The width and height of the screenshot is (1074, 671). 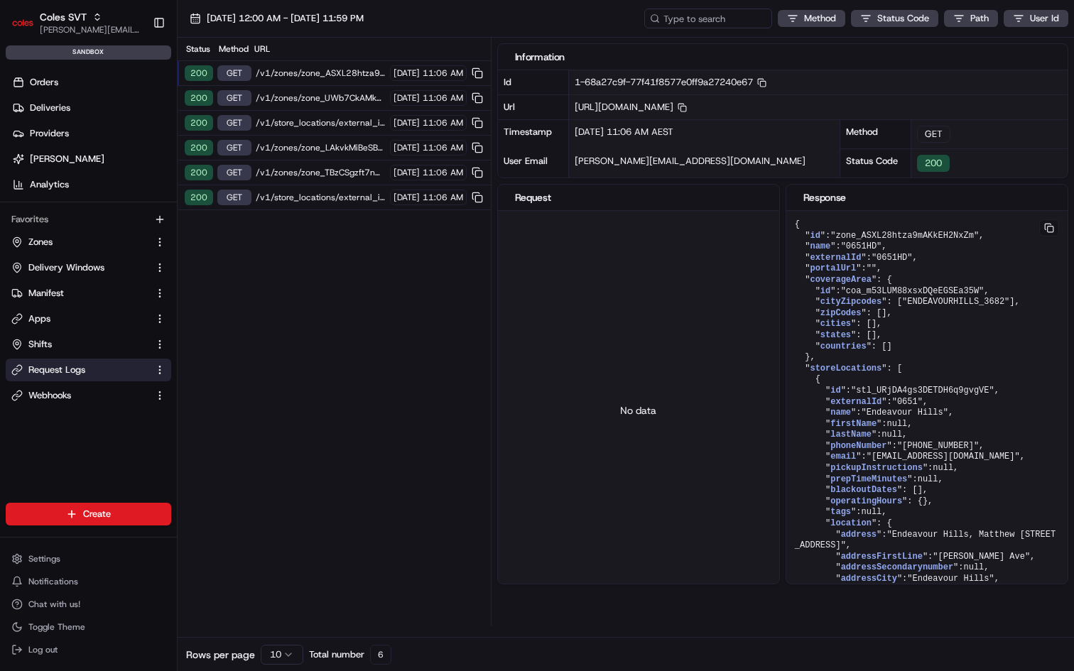 I want to click on span: Settings, so click(x=44, y=559).